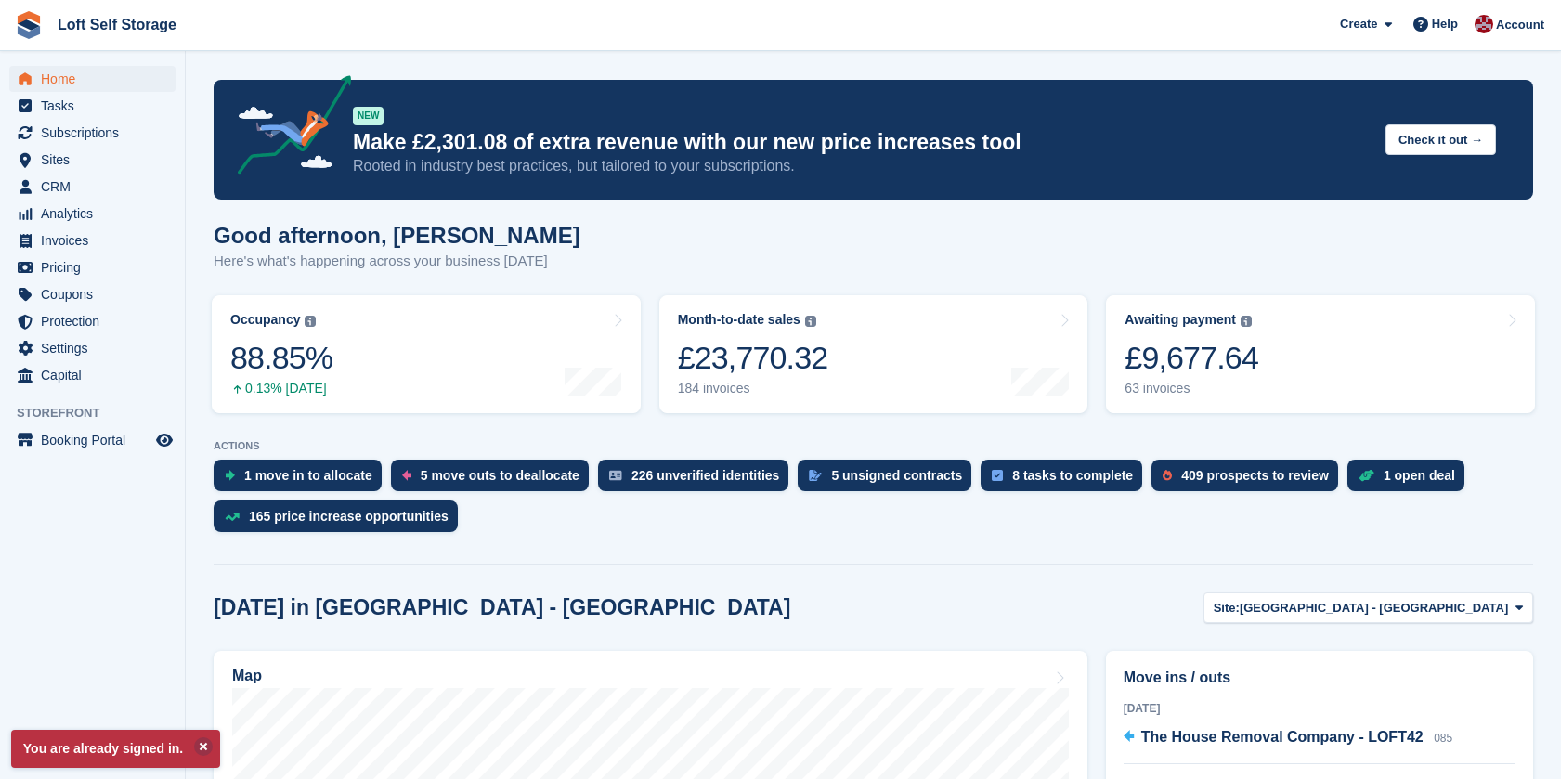  I want to click on span: Tasks, so click(97, 106).